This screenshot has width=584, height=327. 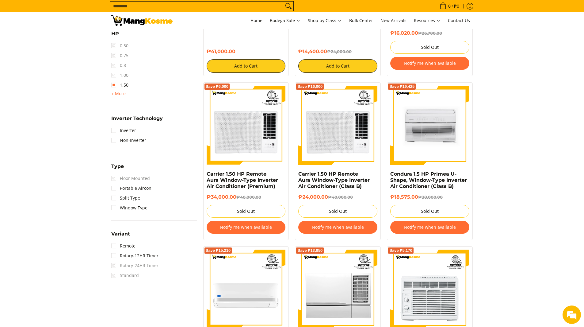 What do you see at coordinates (450, 6) in the screenshot?
I see `span: 0` at bounding box center [450, 6].